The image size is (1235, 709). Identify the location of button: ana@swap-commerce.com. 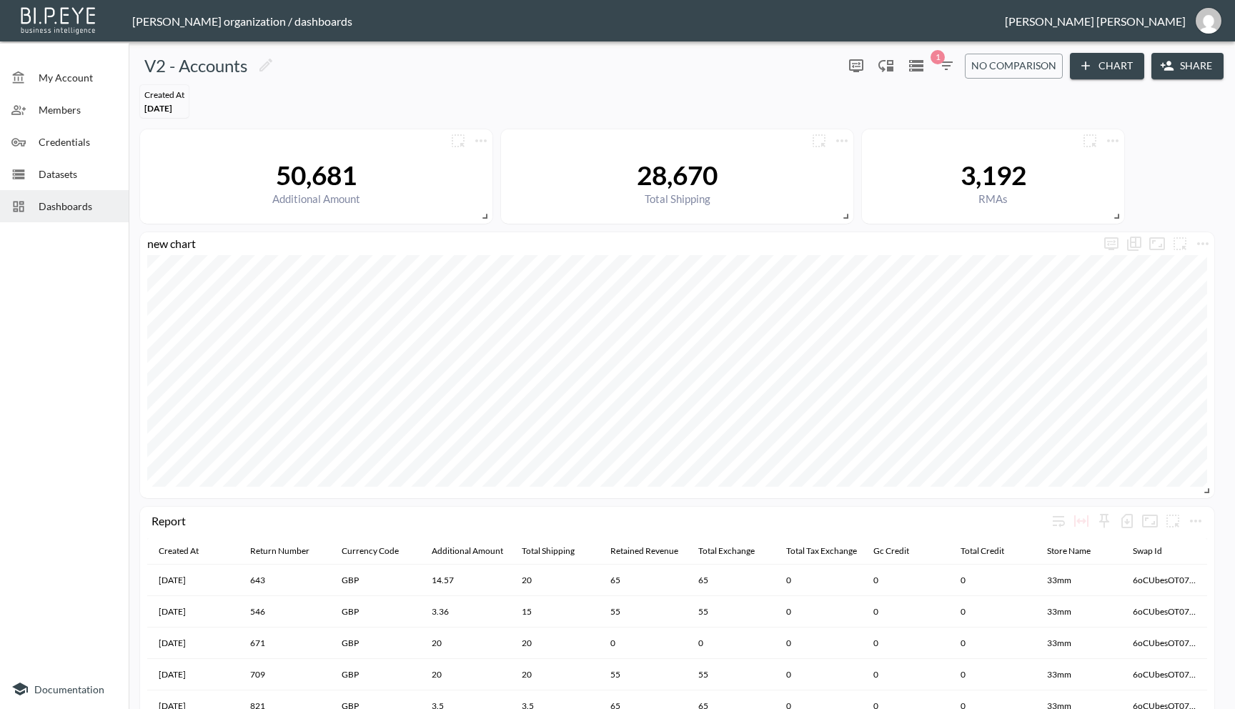
(1209, 21).